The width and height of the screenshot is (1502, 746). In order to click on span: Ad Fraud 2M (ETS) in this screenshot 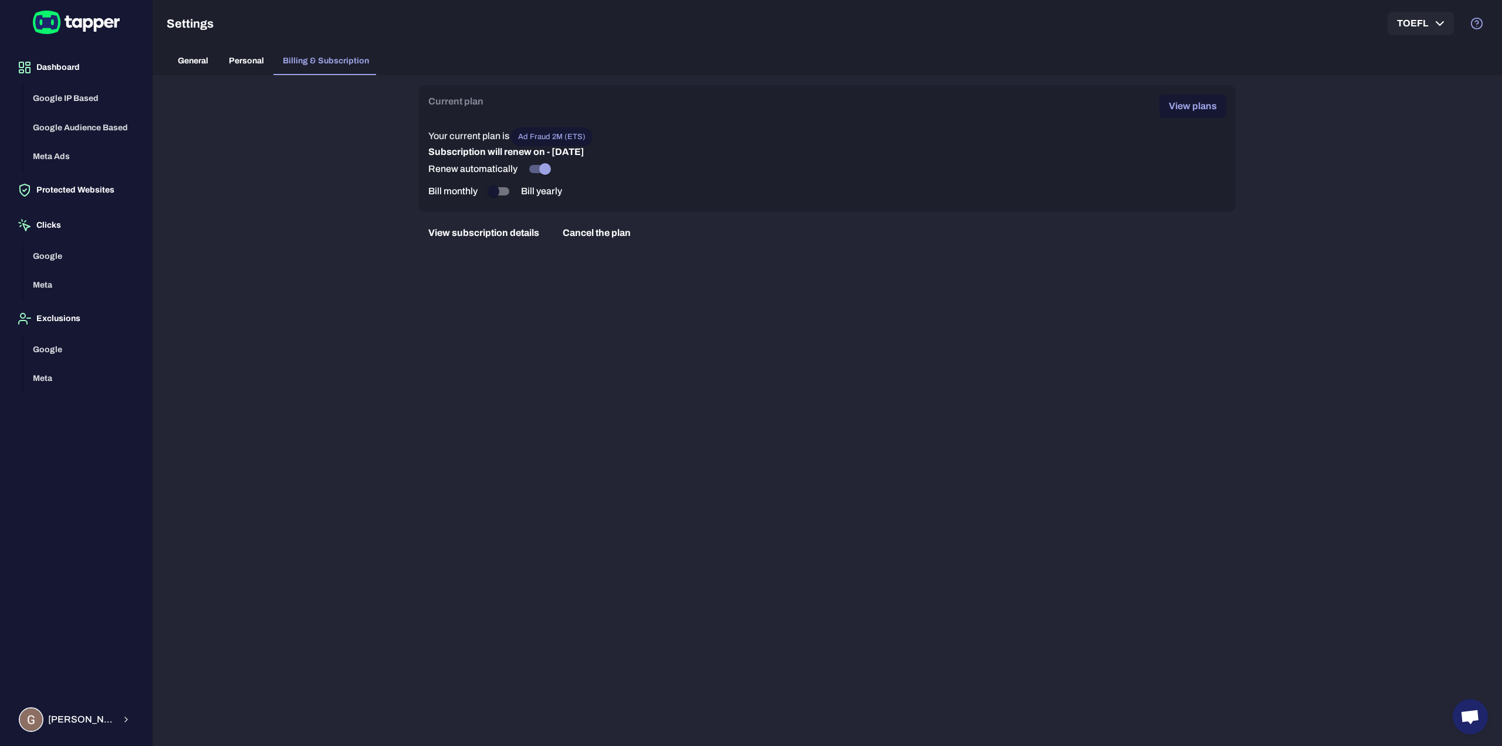, I will do `click(552, 137)`.